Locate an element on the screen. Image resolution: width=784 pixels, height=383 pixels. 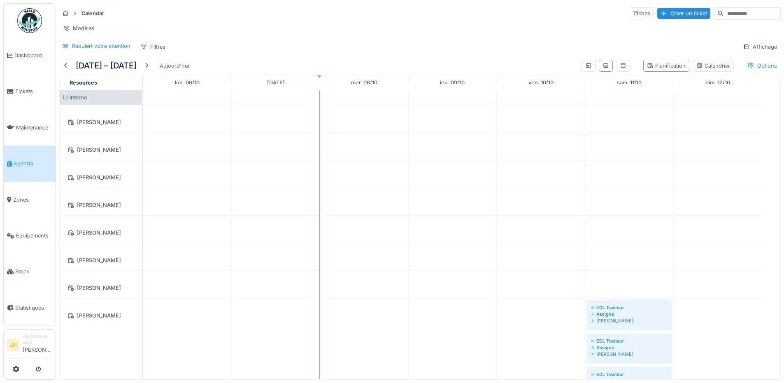
a: Tickets is located at coordinates (30, 91).